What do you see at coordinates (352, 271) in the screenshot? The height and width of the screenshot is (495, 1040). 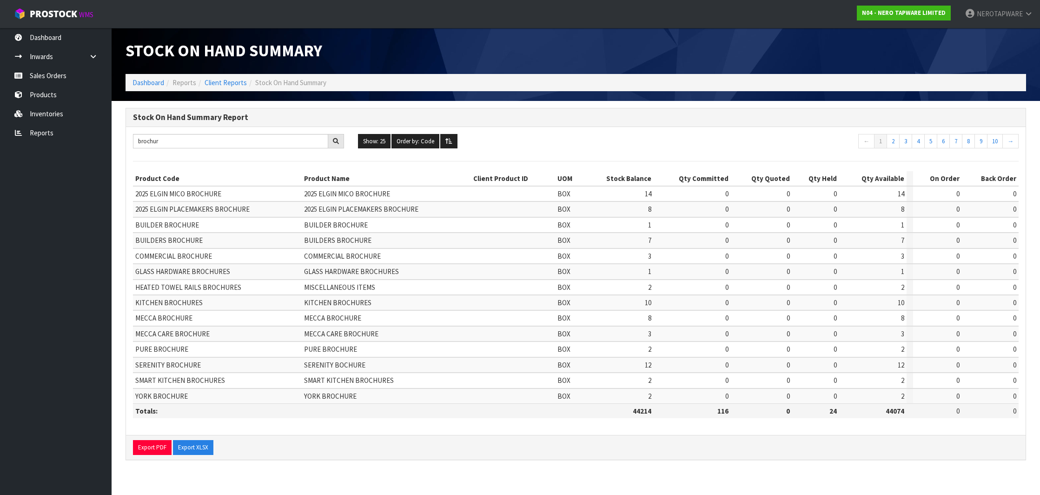 I see `span: GLASS HARDWARE BROCHURES` at bounding box center [352, 271].